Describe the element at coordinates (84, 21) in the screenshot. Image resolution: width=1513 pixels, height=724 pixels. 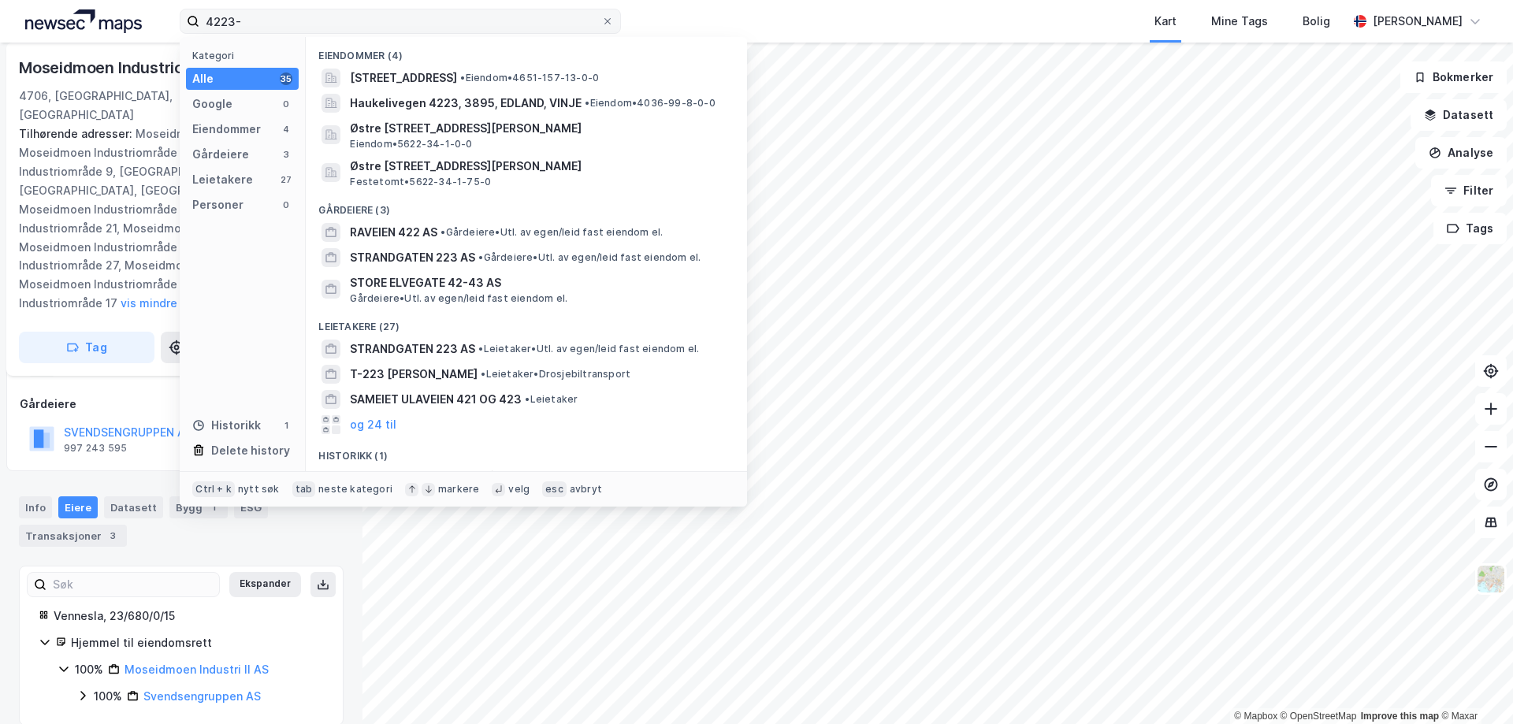
I see `img: logo.a4113a55bc3d86da70a041830d287a7e.svg` at that location.